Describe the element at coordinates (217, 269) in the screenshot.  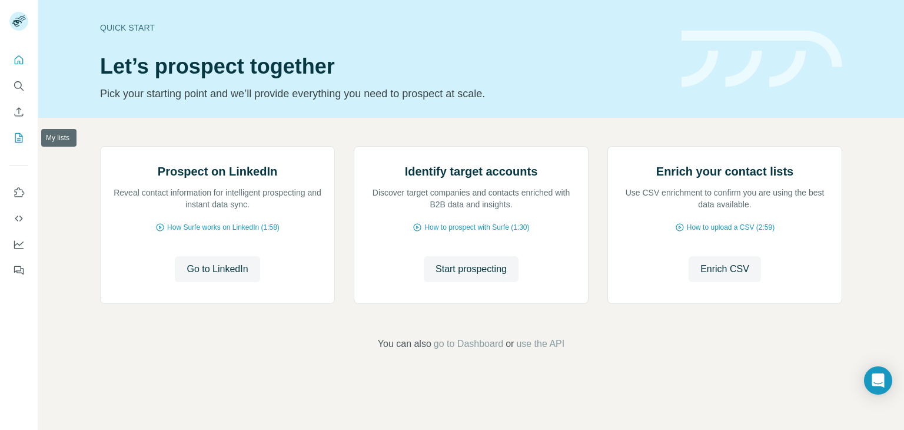
I see `button: Go to LinkedIn` at that location.